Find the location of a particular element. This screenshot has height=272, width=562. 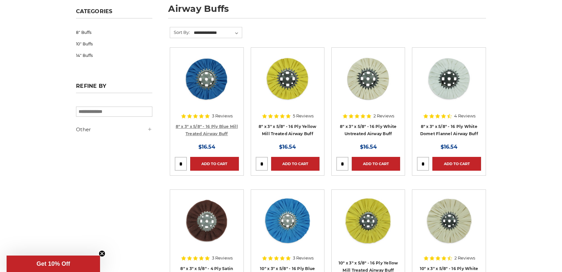

img: 8 inch untreated airway buffing wheel is located at coordinates (368, 79).